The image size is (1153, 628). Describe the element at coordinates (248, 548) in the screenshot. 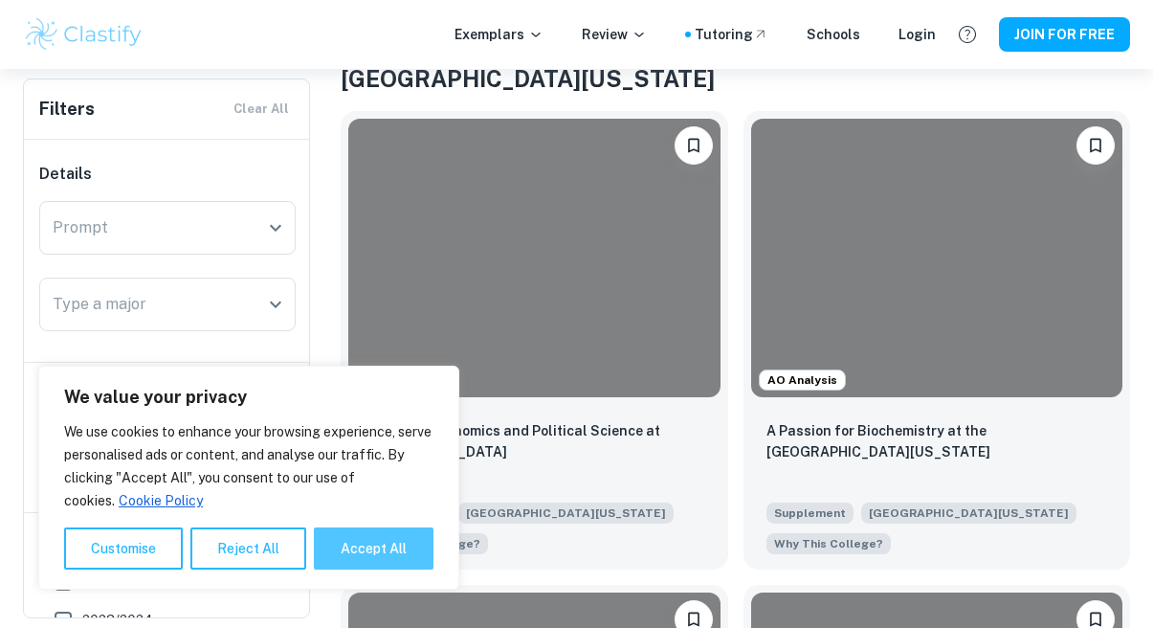

I see `button: Reject All` at that location.